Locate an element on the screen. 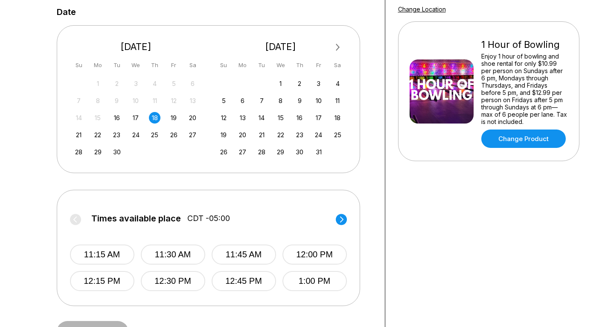 Image resolution: width=608 pixels, height=327 pixels. a: Change Product is located at coordinates (524, 138).